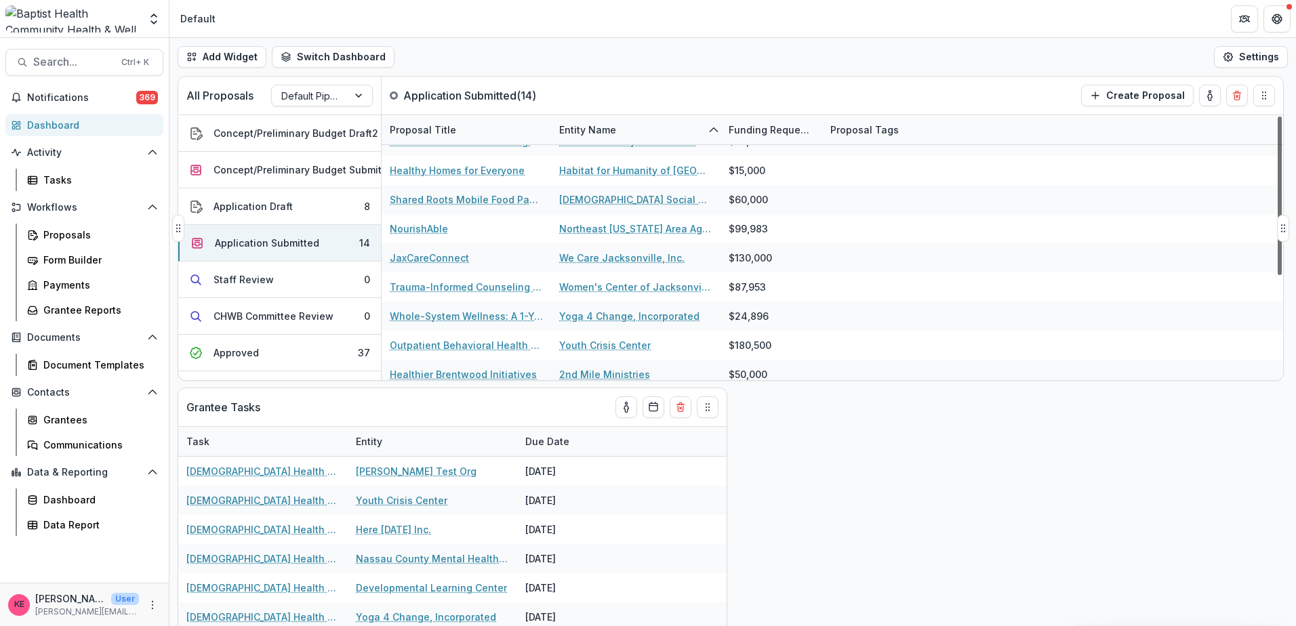 The width and height of the screenshot is (1296, 626). I want to click on span: Activity, so click(84, 153).